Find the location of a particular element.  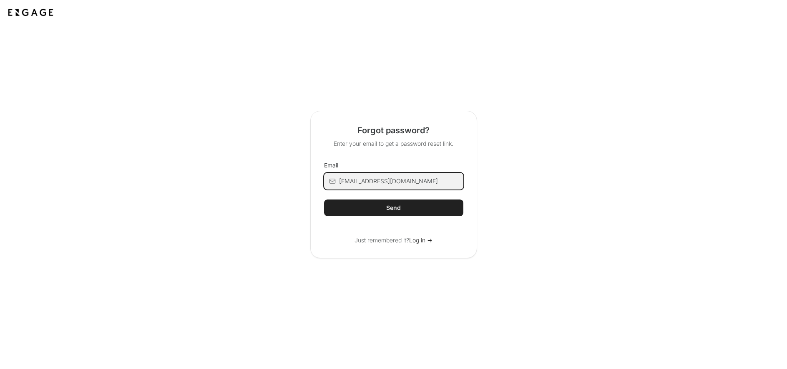

img: Application logo is located at coordinates (30, 13).